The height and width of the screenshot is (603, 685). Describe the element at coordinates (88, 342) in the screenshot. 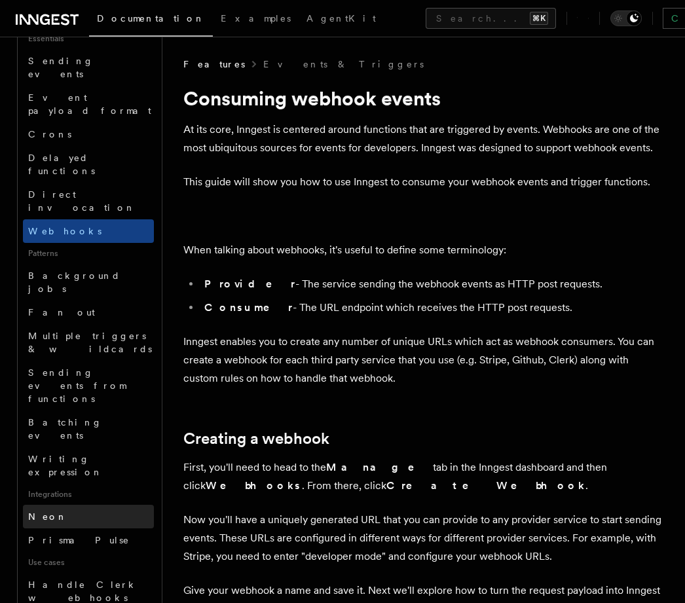

I see `a: Multiple triggers & wildcards` at that location.